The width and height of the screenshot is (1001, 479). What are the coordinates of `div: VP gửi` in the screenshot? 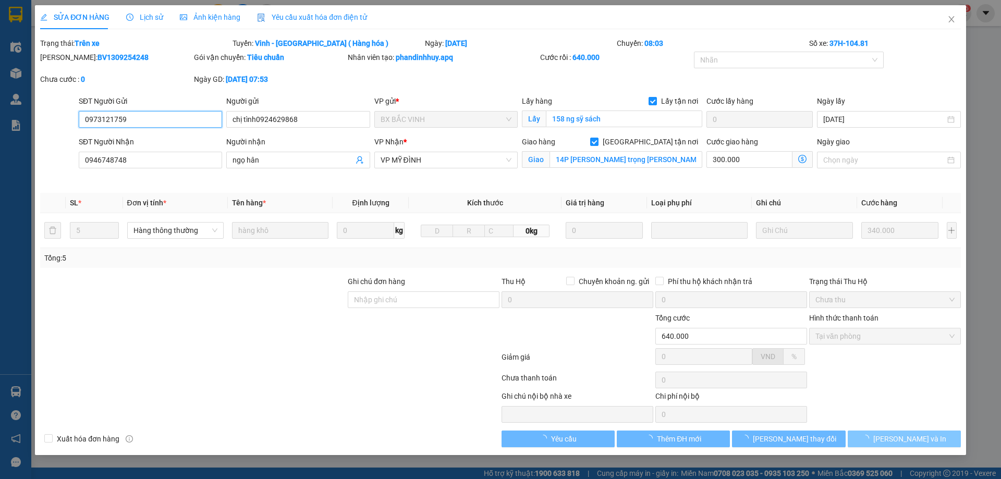 It's located at (446, 101).